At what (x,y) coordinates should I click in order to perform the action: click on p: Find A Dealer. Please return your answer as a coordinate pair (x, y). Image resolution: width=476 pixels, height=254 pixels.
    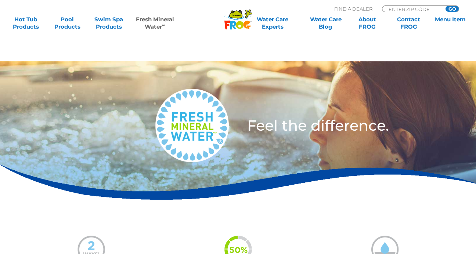
    Looking at the image, I should click on (354, 9).